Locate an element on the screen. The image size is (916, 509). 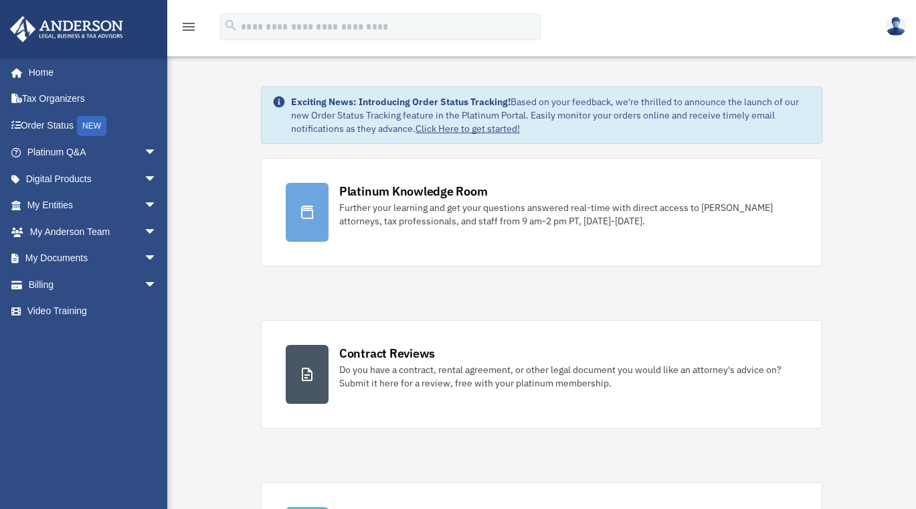
a: Platinum Q&Aarrow_drop_down is located at coordinates (93, 153).